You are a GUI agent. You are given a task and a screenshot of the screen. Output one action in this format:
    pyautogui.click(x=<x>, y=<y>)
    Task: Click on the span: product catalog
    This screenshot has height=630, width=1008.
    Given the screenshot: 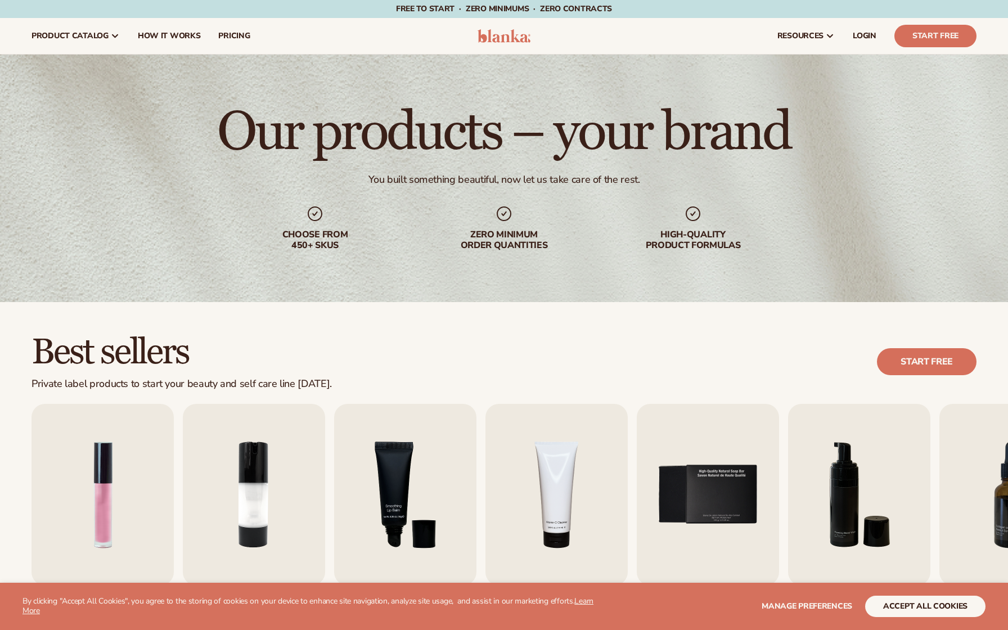 What is the action you would take?
    pyautogui.click(x=70, y=36)
    